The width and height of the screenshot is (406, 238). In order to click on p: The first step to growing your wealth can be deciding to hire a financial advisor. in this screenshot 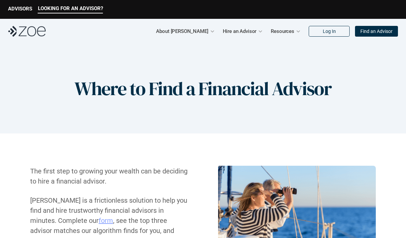, I will do `click(109, 176)`.